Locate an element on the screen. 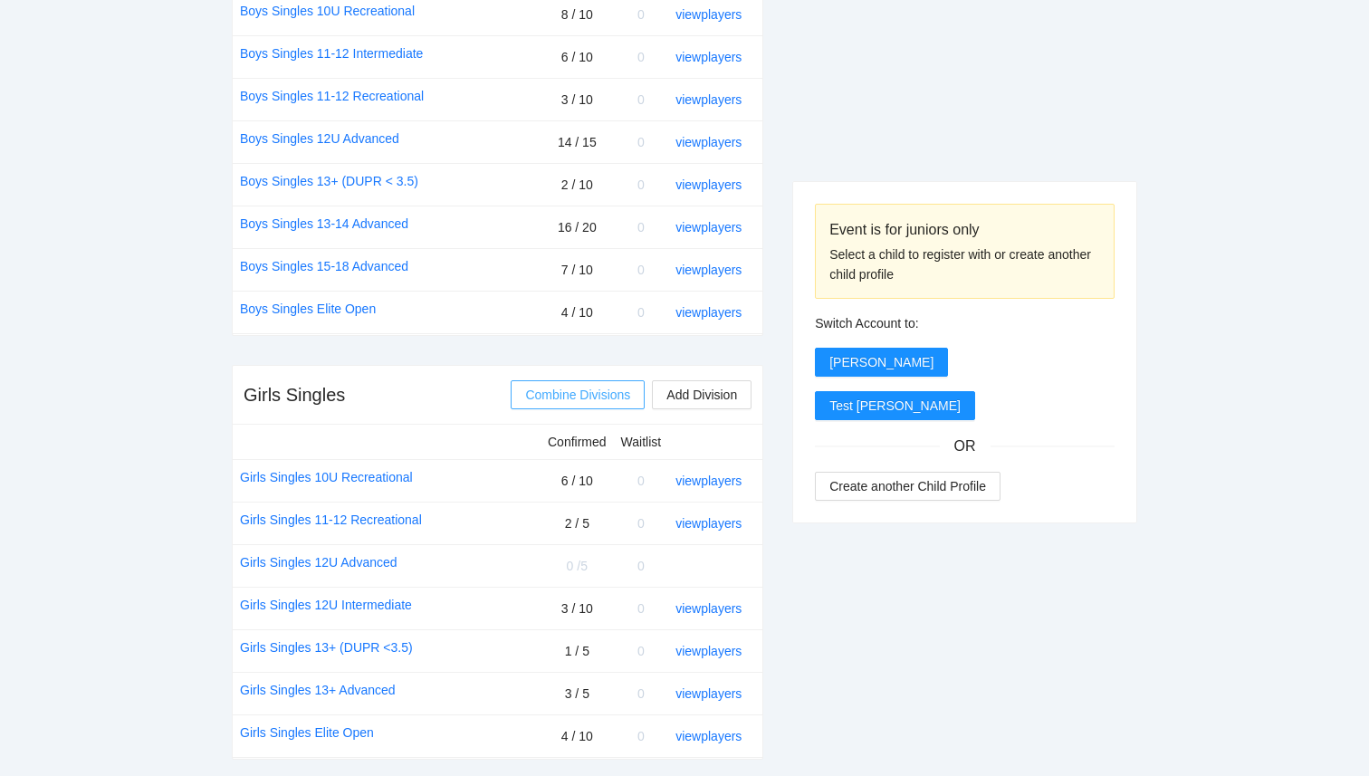  td: 1 / 5 is located at coordinates (577, 650).